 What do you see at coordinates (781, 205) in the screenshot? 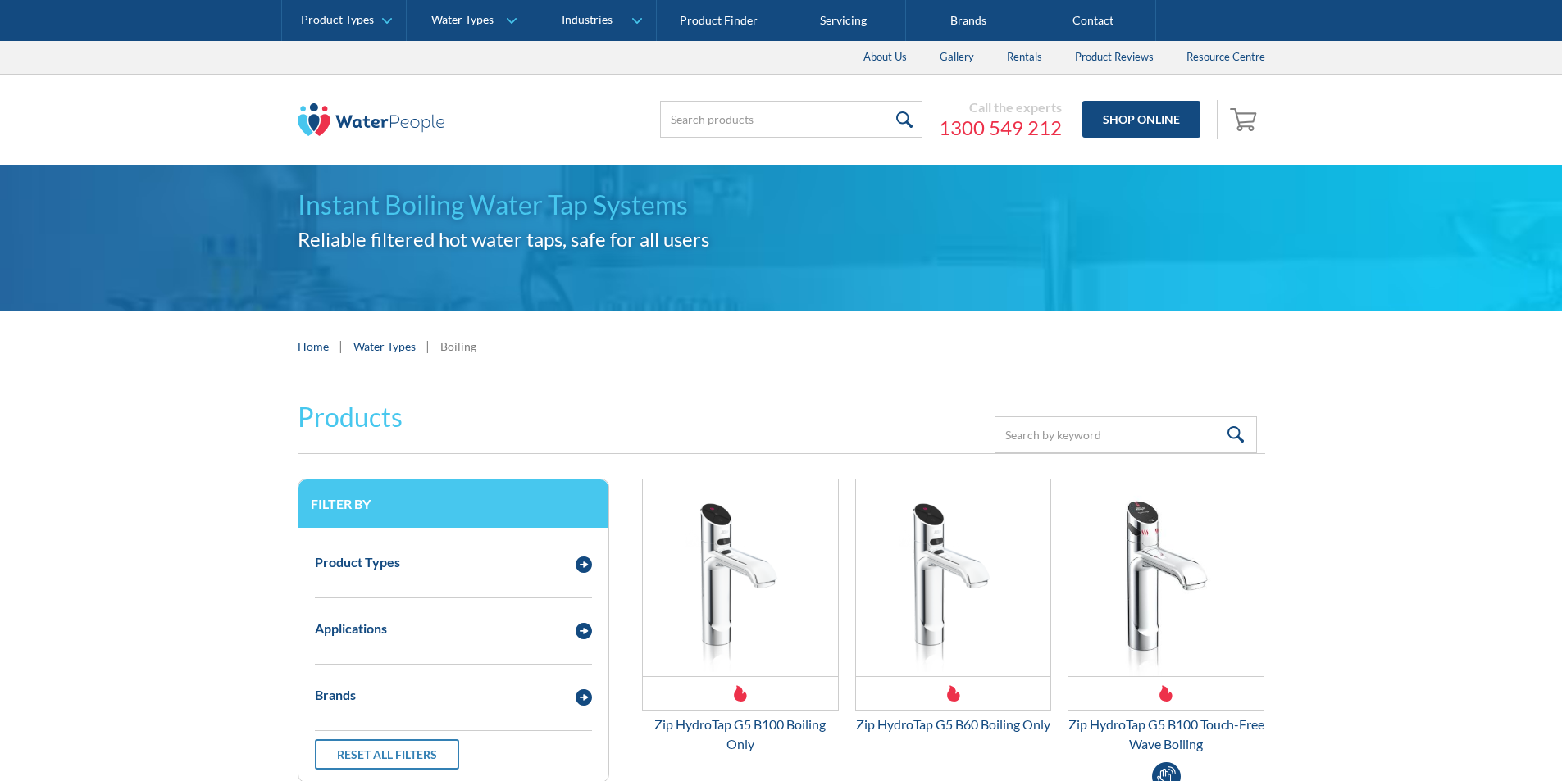
I see `h1: Instant Boiling Water Tap Systems` at bounding box center [781, 205].